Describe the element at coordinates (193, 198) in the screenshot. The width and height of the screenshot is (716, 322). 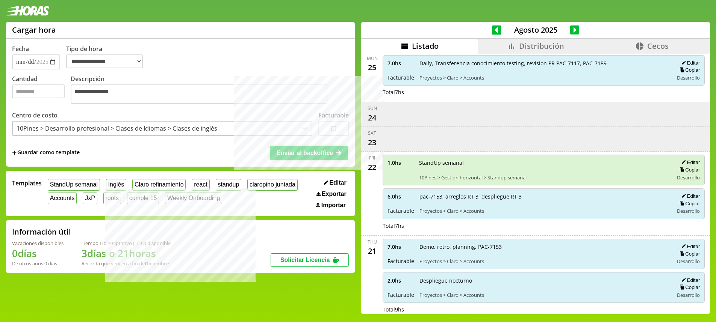
I see `button: Weekly Onboarding` at that location.